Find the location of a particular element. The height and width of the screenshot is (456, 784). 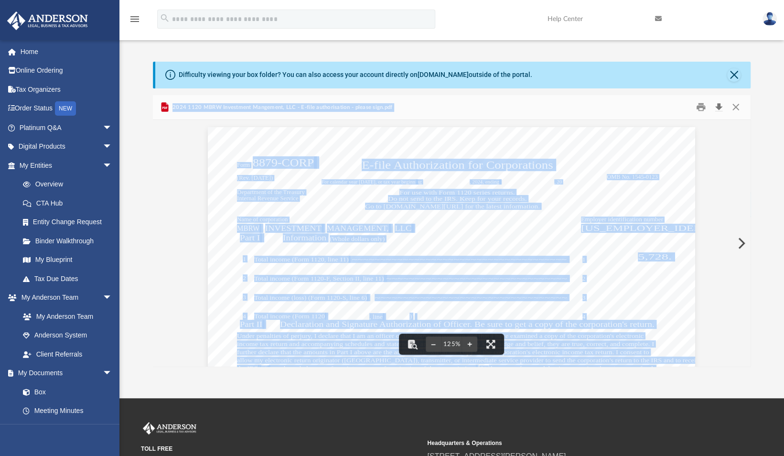

a: Entity Change Request is located at coordinates (70, 222).